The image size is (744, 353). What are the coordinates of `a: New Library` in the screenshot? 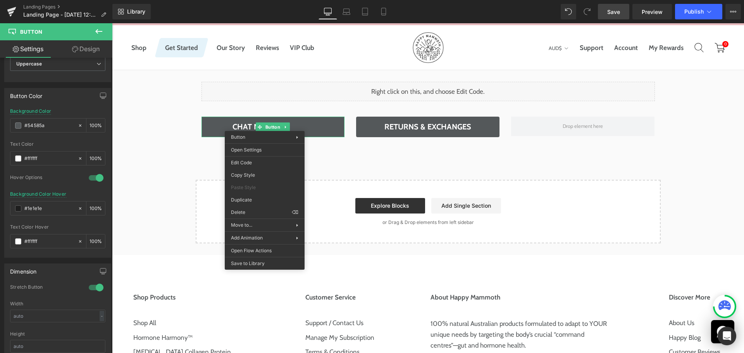 It's located at (131, 12).